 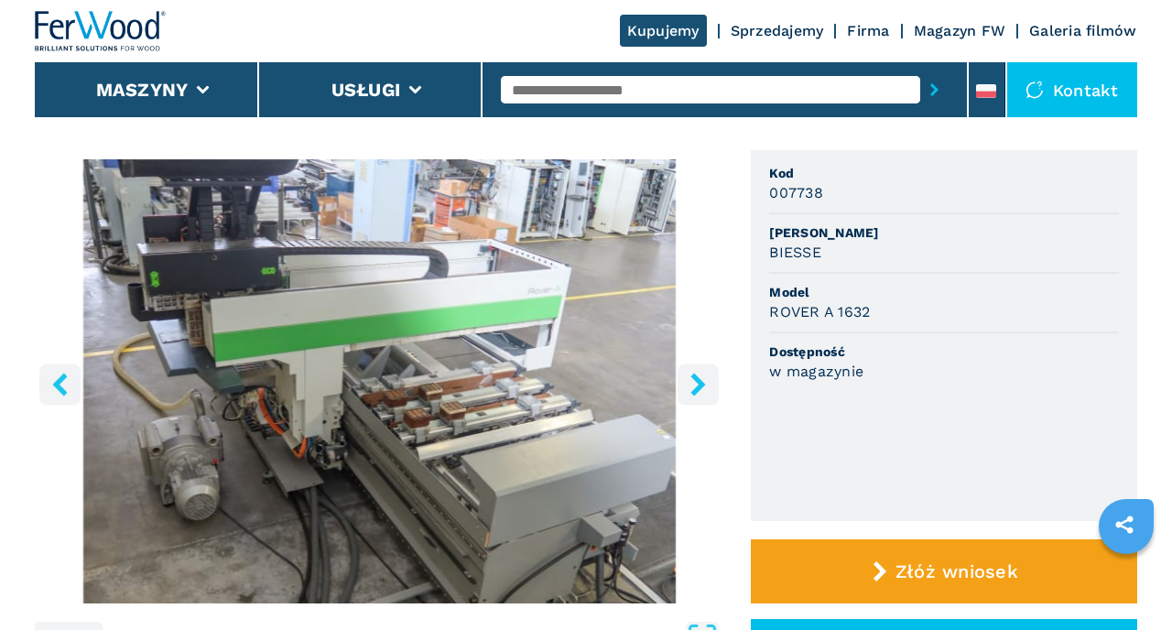 What do you see at coordinates (142, 90) in the screenshot?
I see `button: Maszyny` at bounding box center [142, 90].